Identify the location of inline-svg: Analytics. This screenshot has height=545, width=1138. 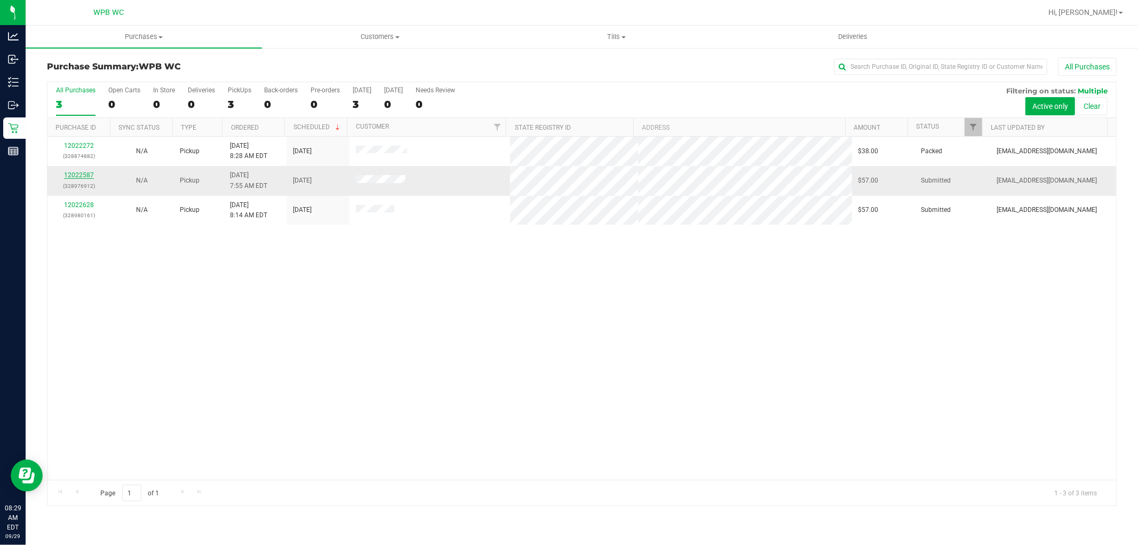
(13, 36).